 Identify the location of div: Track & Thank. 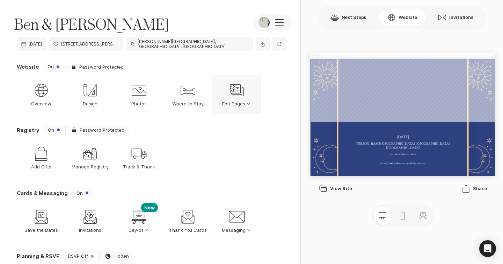
(139, 153).